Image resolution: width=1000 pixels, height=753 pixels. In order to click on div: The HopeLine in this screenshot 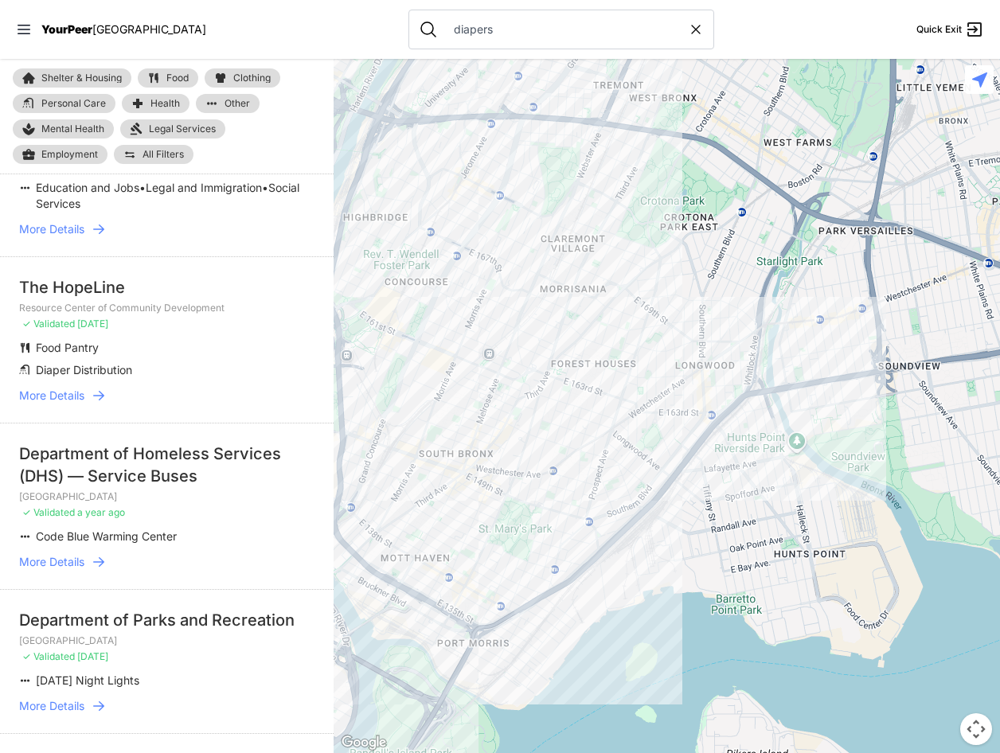, I will do `click(166, 287)`.